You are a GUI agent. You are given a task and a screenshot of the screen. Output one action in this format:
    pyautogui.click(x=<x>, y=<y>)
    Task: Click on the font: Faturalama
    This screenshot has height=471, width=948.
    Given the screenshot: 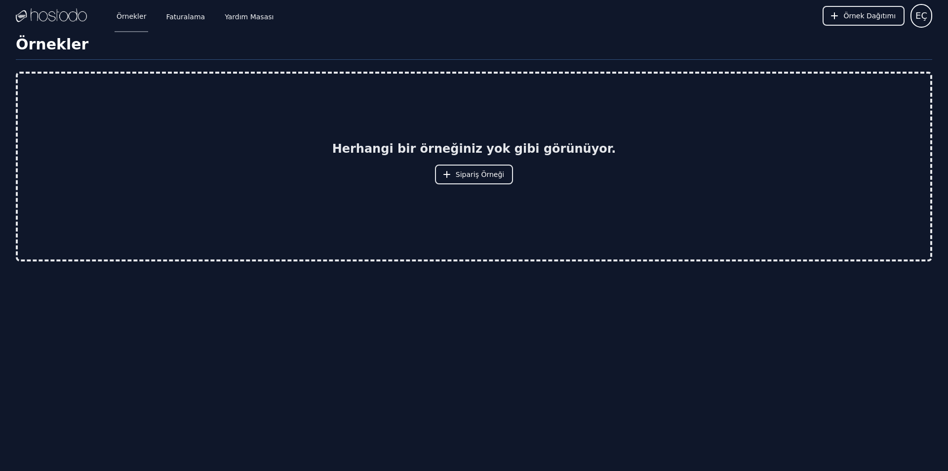 What is the action you would take?
    pyautogui.click(x=185, y=17)
    